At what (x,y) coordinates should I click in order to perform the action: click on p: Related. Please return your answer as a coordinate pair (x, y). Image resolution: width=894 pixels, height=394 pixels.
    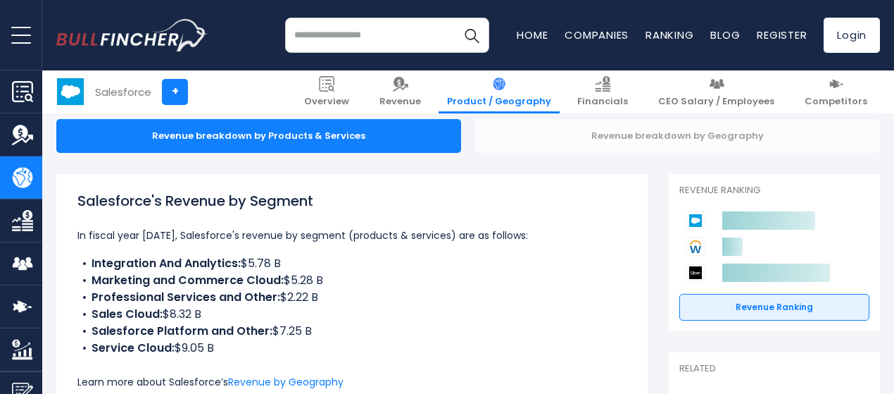
    Looking at the image, I should click on (775, 368).